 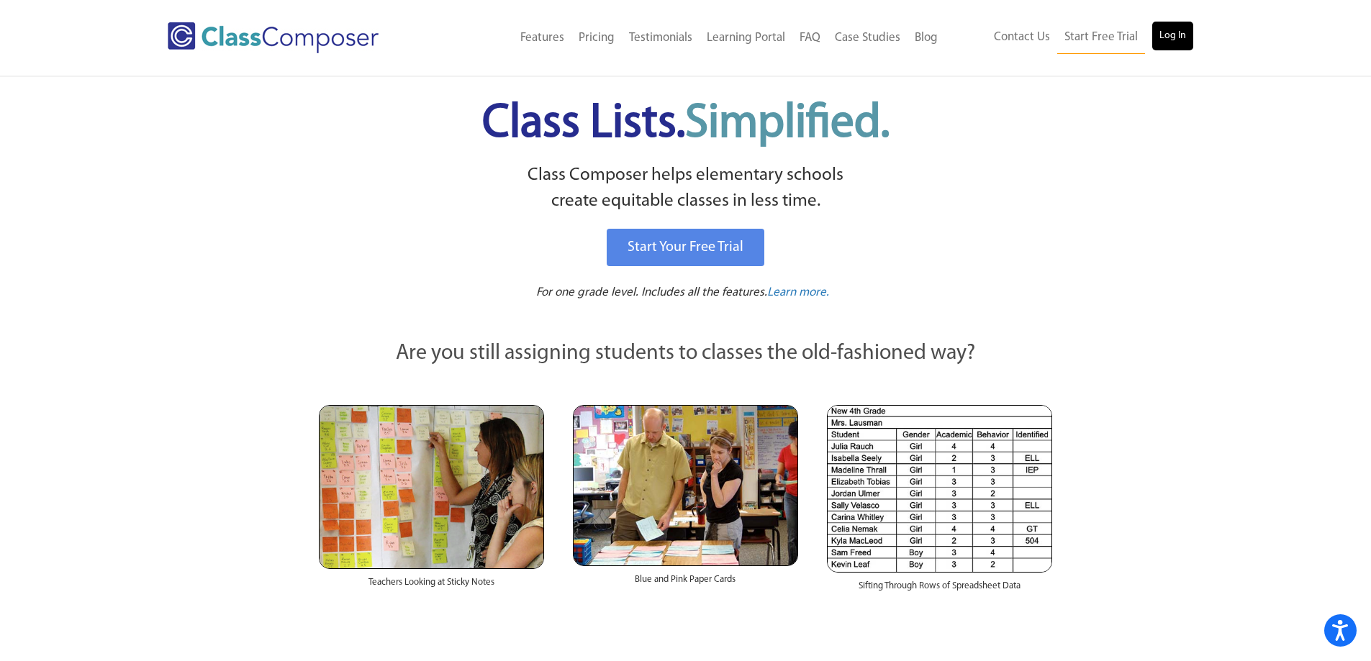 I want to click on a: Log In, so click(x=1172, y=36).